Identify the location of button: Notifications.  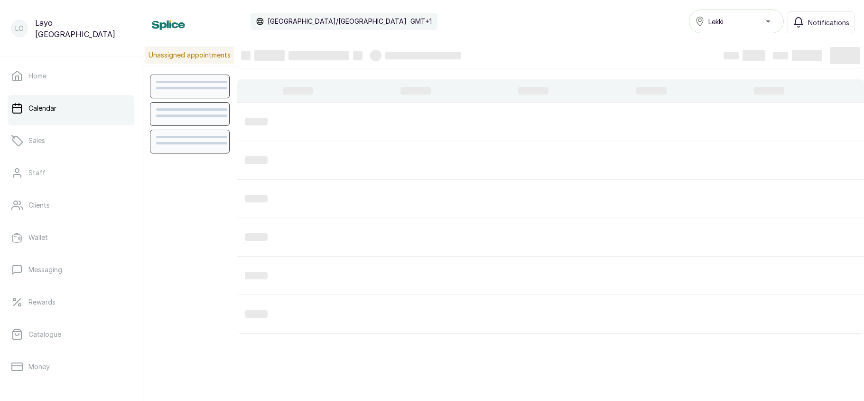
(821, 22).